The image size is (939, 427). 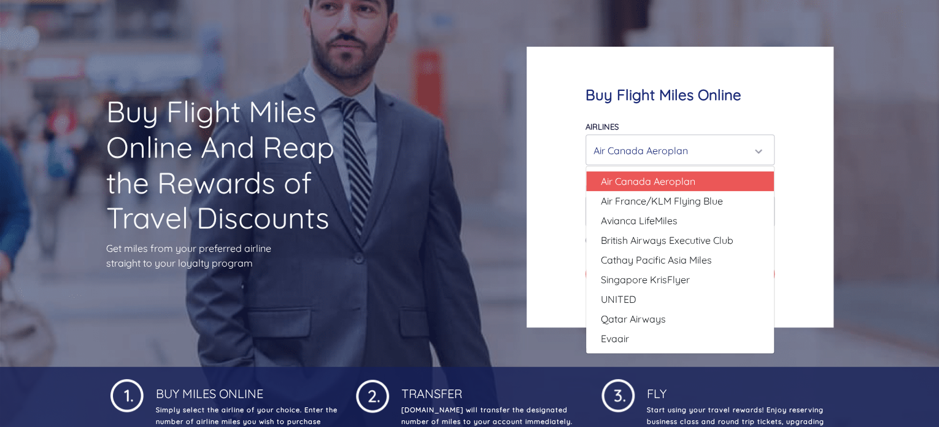 I want to click on span: Singapore KrisFlyer, so click(x=645, y=279).